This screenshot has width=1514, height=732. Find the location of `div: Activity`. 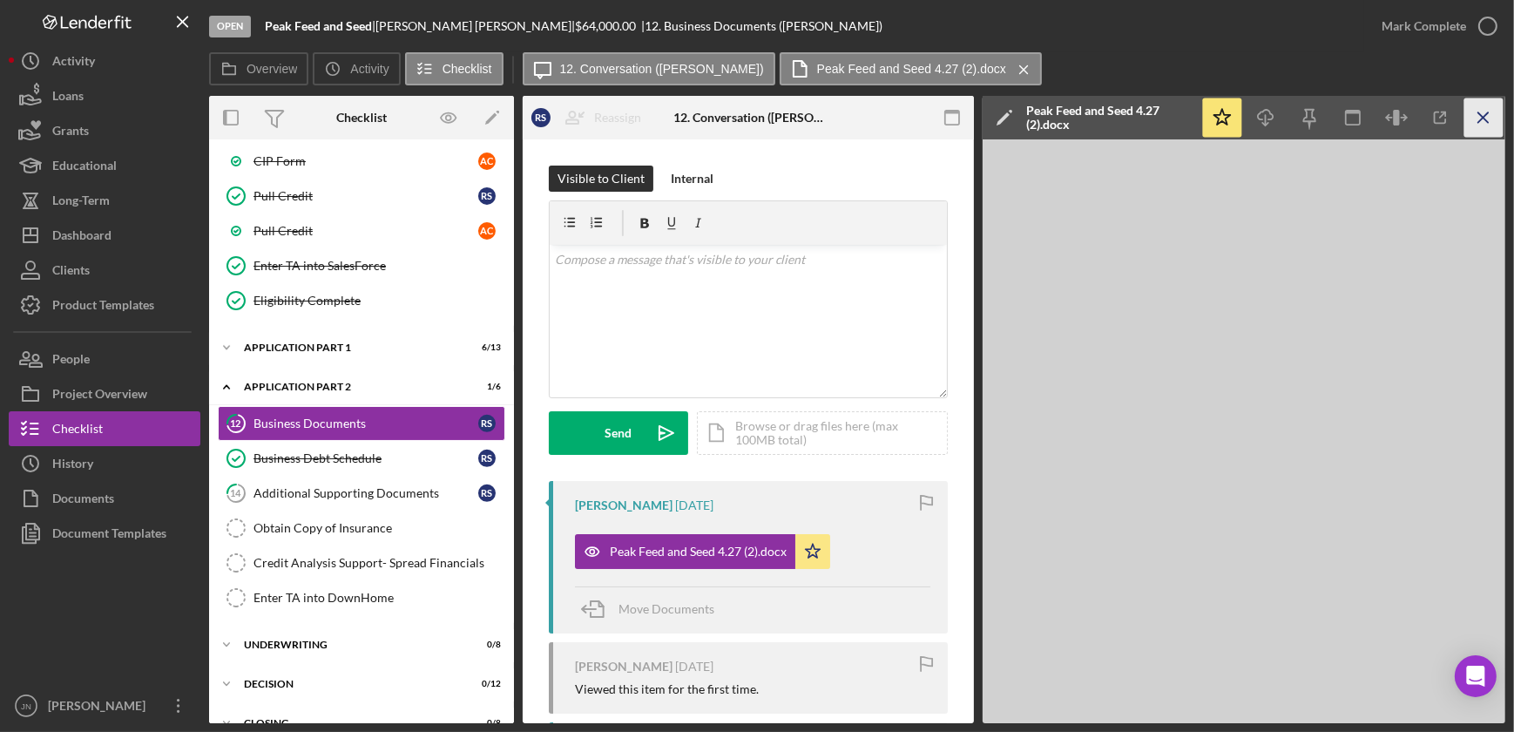

div: Activity is located at coordinates (73, 63).